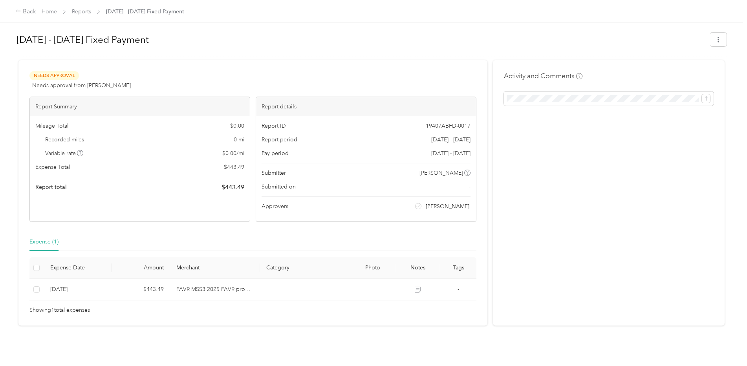 The height and width of the screenshot is (366, 747). Describe the element at coordinates (458, 268) in the screenshot. I see `th: Tags` at that location.